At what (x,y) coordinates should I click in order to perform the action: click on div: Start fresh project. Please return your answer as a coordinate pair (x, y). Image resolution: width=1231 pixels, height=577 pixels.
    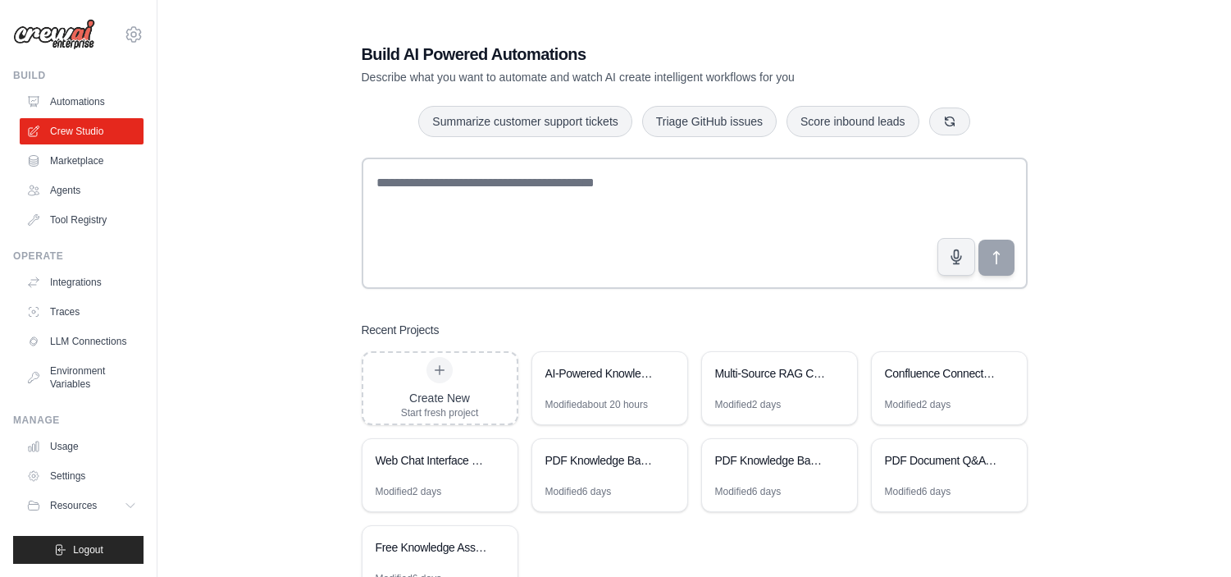
    Looking at the image, I should click on (440, 413).